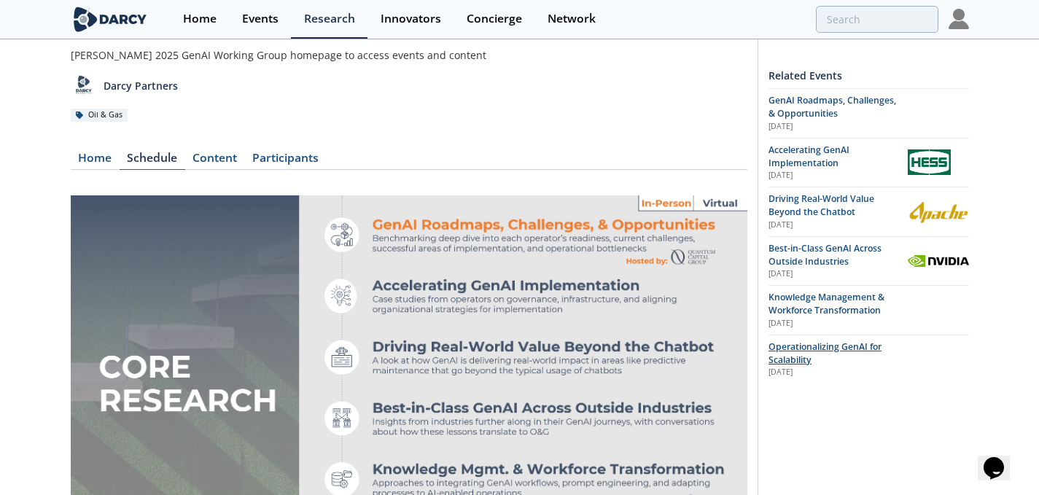  Describe the element at coordinates (959, 19) in the screenshot. I see `img: Profile` at that location.